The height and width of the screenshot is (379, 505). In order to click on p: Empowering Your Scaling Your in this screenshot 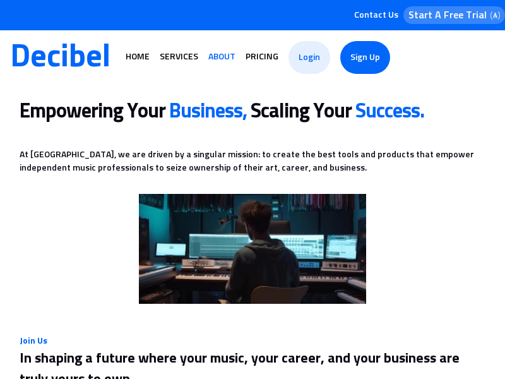, I will do `click(253, 112)`.